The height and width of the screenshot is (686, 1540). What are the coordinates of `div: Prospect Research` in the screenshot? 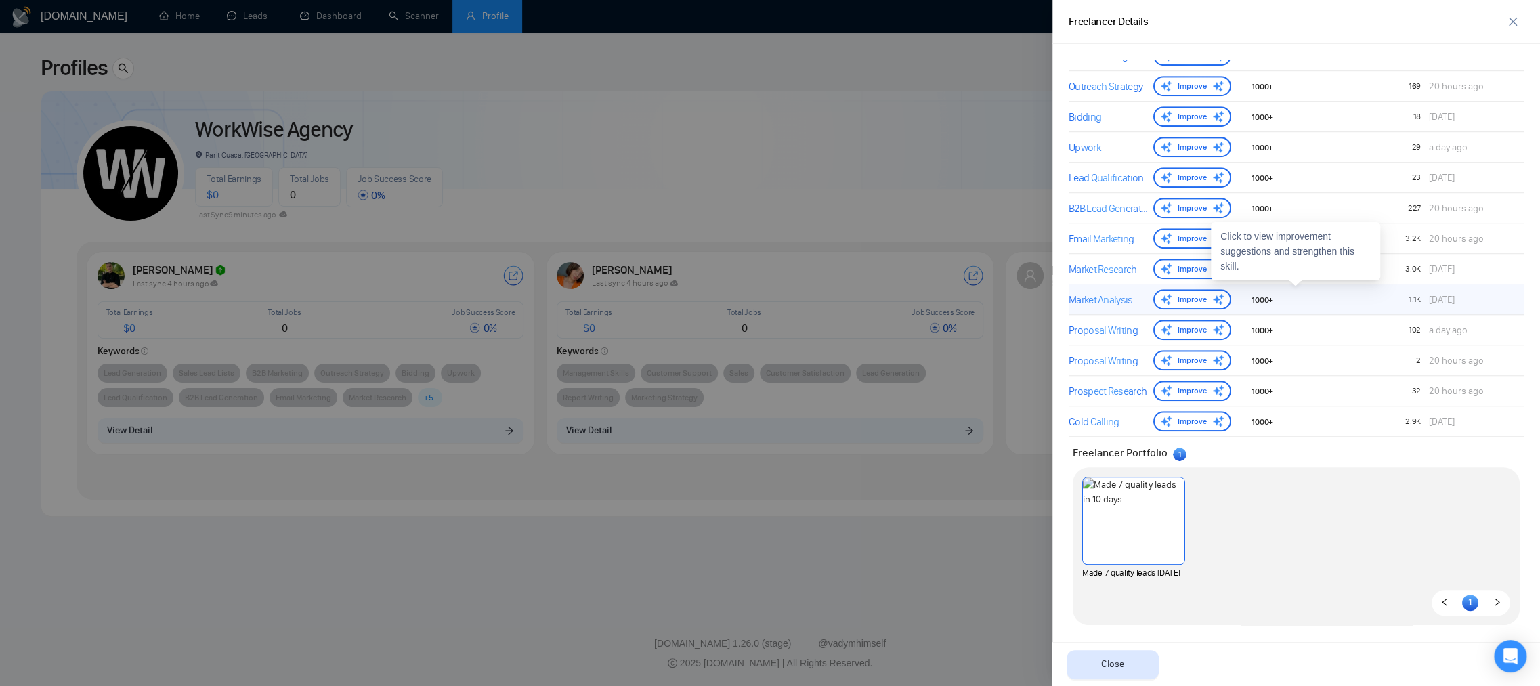 It's located at (1108, 392).